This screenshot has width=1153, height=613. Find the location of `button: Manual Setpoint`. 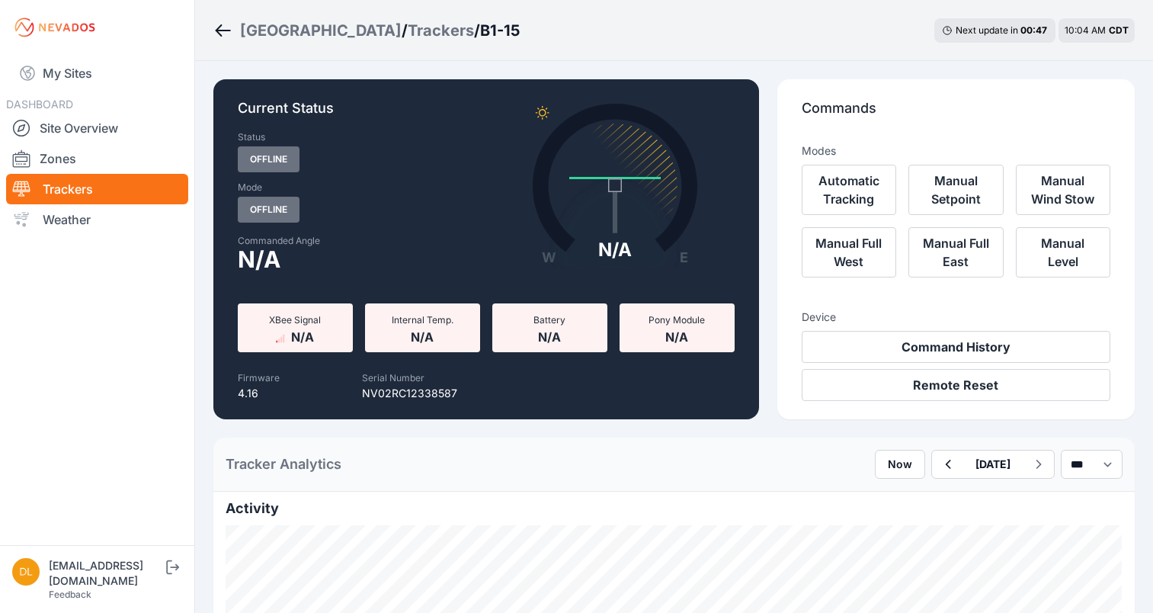

button: Manual Setpoint is located at coordinates (956, 190).